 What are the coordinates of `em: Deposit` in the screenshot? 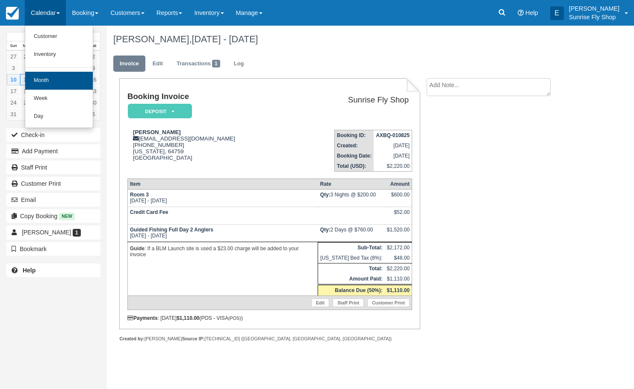 It's located at (160, 111).